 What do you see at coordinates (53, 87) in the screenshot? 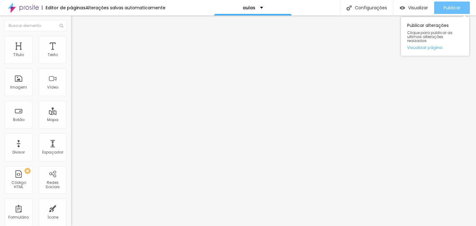
I see `div: Vídeo` at bounding box center [53, 87].